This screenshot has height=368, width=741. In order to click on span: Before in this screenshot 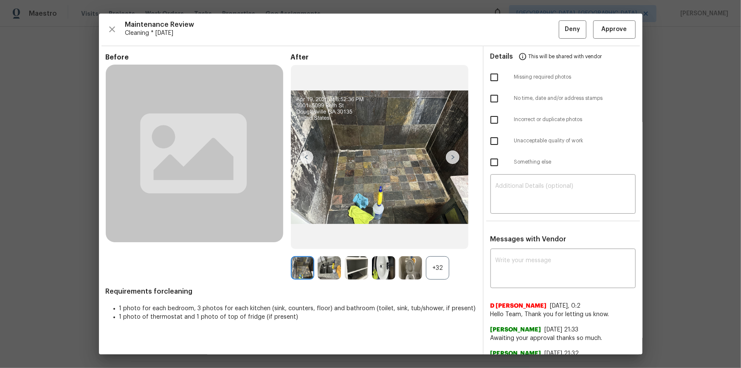, I will do `click(198, 57)`.